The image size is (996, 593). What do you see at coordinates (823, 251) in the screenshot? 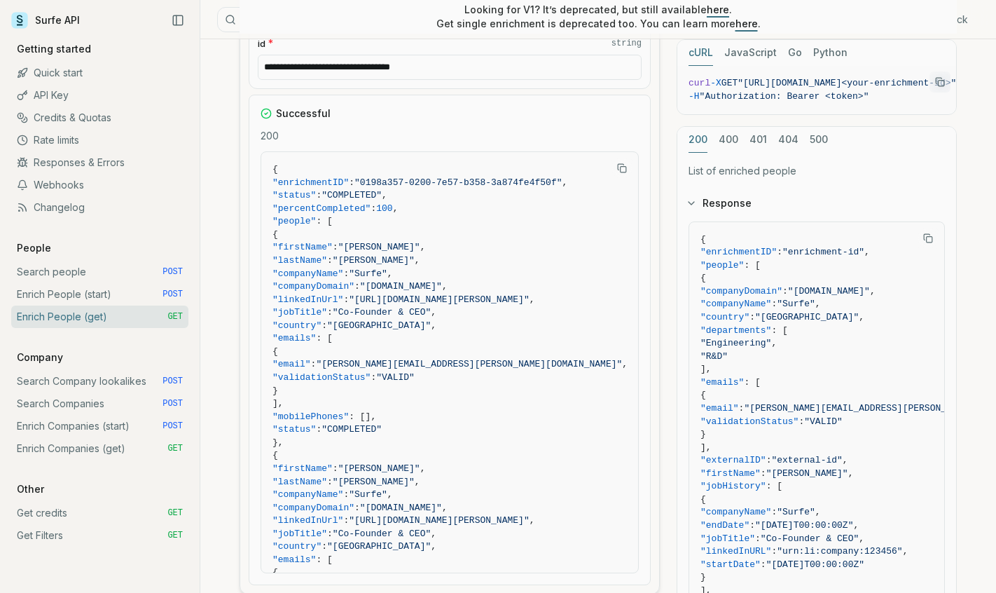
I see `span: "enrichment-id"` at bounding box center [823, 251].